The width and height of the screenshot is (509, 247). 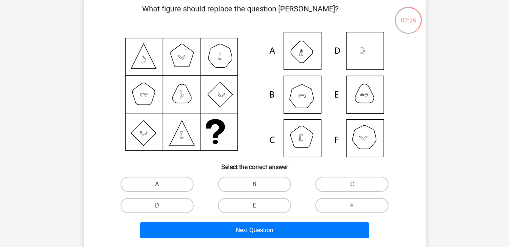 I want to click on label: A, so click(x=157, y=184).